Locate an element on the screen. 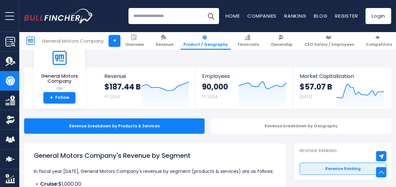 The width and height of the screenshot is (396, 187). a: Ownership is located at coordinates (282, 41).